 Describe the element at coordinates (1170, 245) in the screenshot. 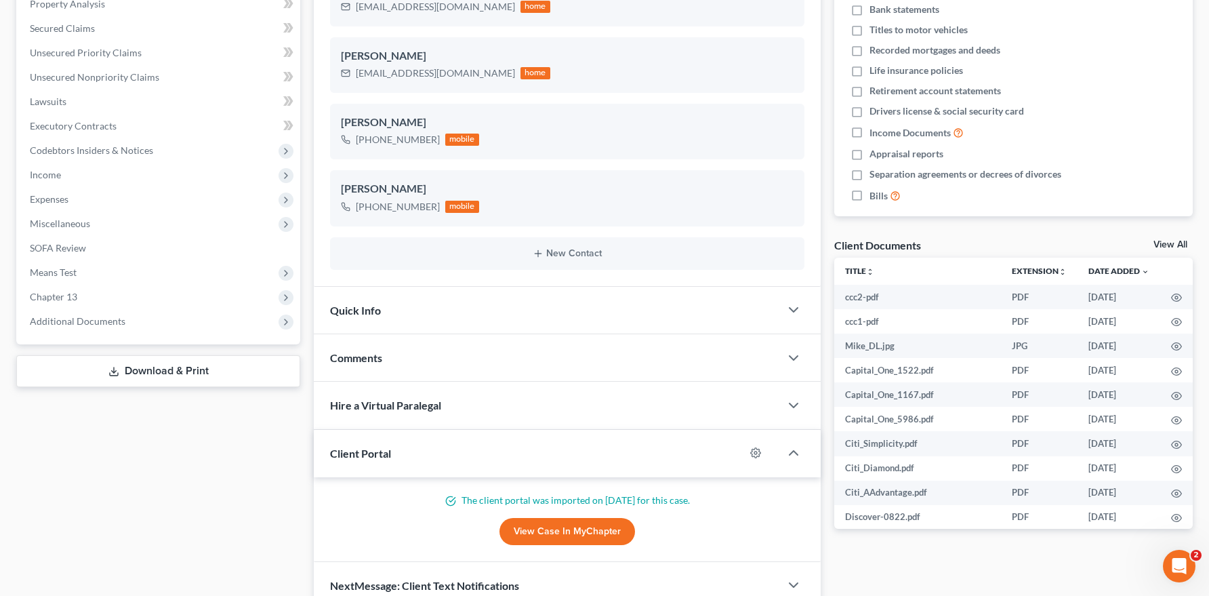

I see `a: View All` at that location.